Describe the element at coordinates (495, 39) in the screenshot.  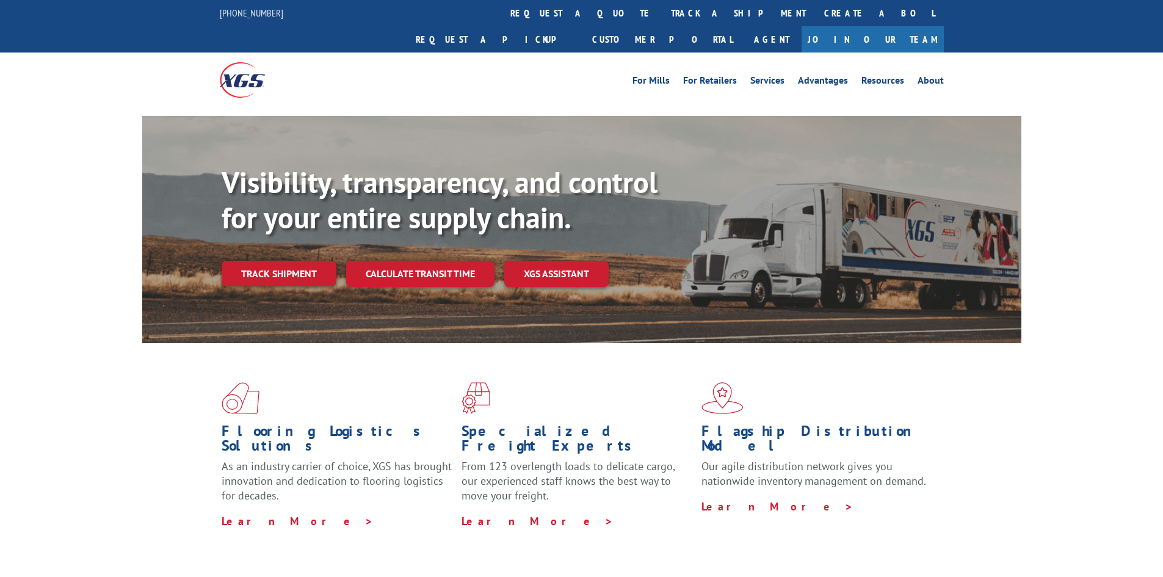
I see `a: Request a pickup` at that location.